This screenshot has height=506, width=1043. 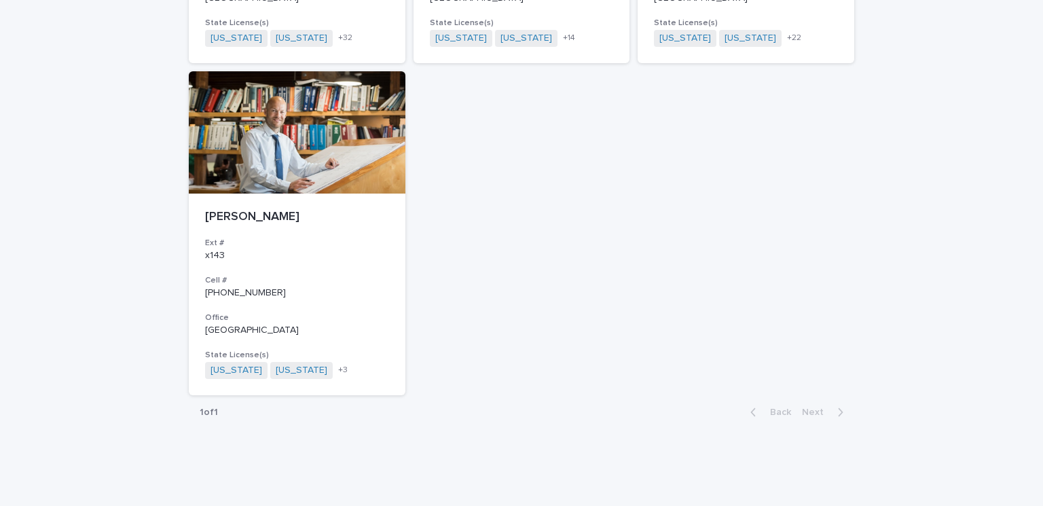 I want to click on span: Next, so click(x=817, y=412).